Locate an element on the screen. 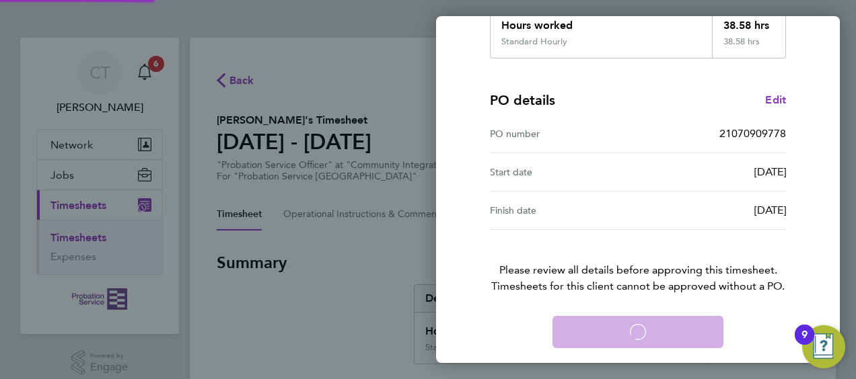 The height and width of the screenshot is (379, 856). div: Hours worked is located at coordinates (601, 22).